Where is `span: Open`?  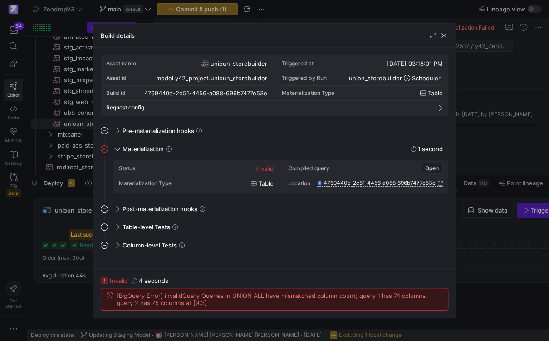 span: Open is located at coordinates (432, 168).